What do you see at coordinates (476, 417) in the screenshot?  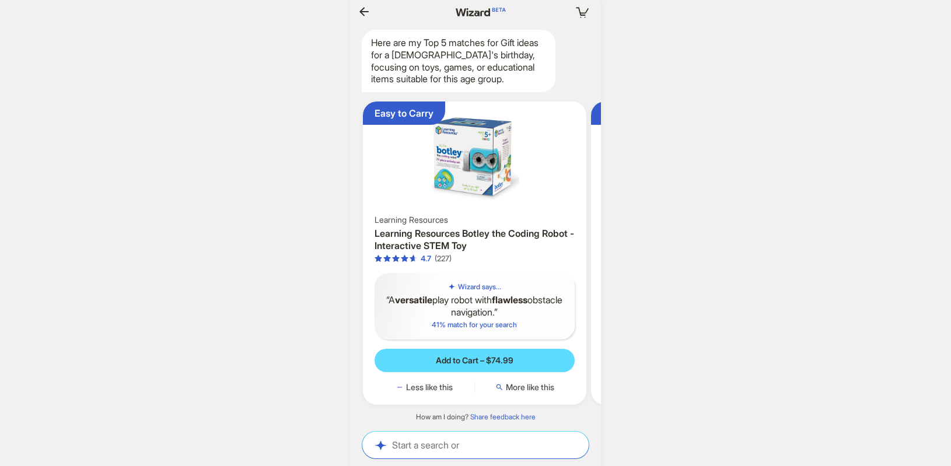 I see `div: How am I doing?` at bounding box center [476, 417].